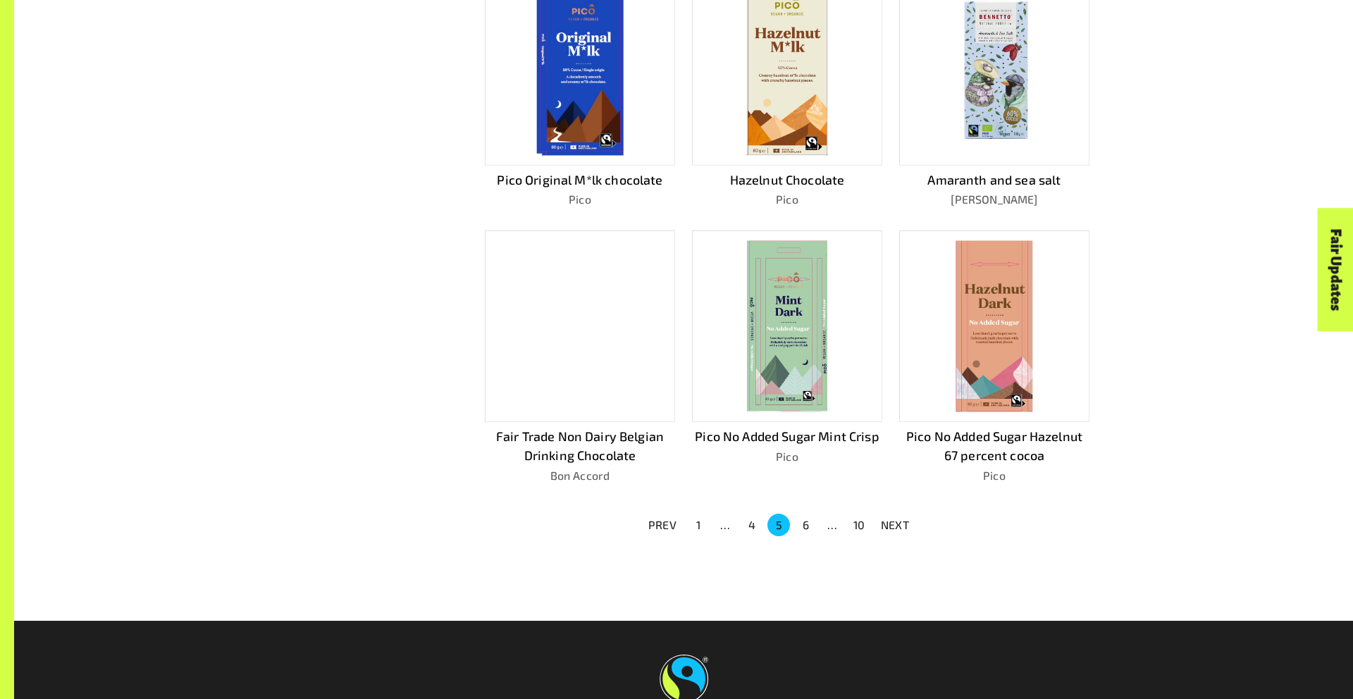  Describe the element at coordinates (662, 525) in the screenshot. I see `p: PREV` at that location.